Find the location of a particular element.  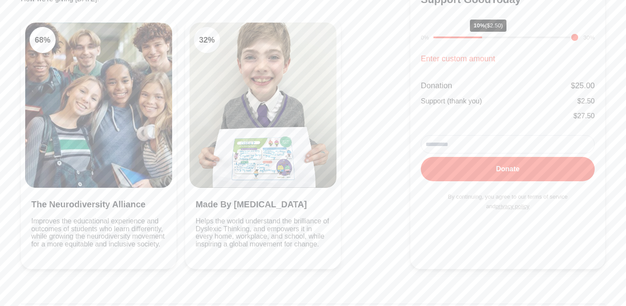

div: 32 % is located at coordinates (207, 40).